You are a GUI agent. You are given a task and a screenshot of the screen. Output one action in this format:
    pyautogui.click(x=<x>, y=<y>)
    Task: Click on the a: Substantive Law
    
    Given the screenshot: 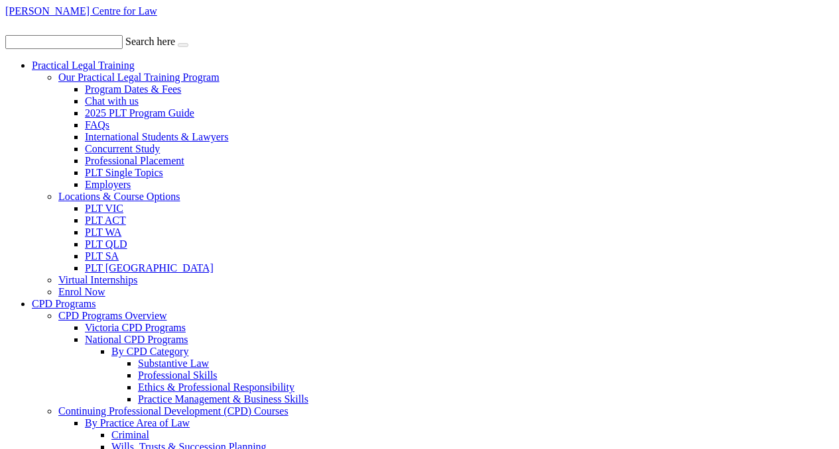 What is the action you would take?
    pyautogui.click(x=173, y=363)
    